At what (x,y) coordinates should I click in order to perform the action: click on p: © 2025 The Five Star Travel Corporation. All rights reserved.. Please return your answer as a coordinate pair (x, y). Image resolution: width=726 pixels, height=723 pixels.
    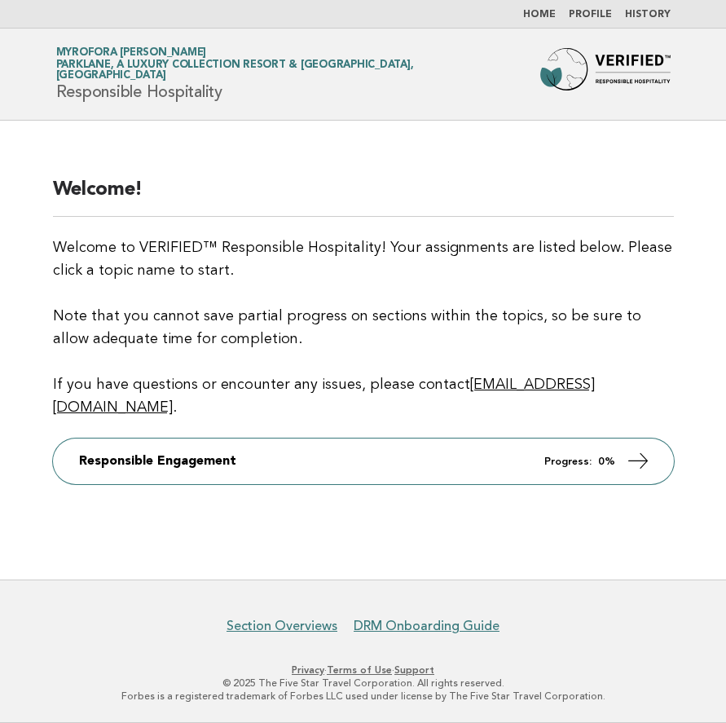
    Looking at the image, I should click on (363, 683).